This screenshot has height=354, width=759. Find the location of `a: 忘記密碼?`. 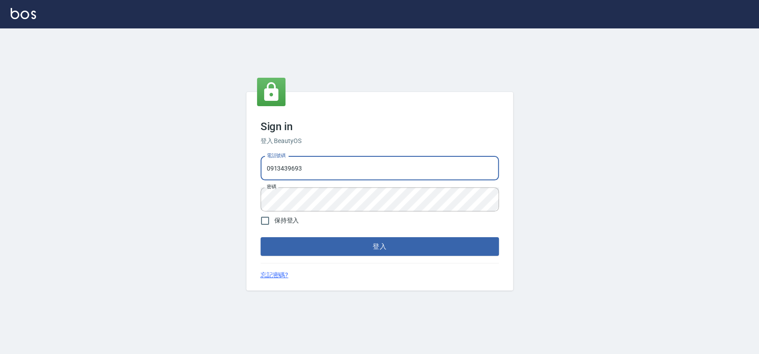

a: 忘記密碼? is located at coordinates (274, 275).